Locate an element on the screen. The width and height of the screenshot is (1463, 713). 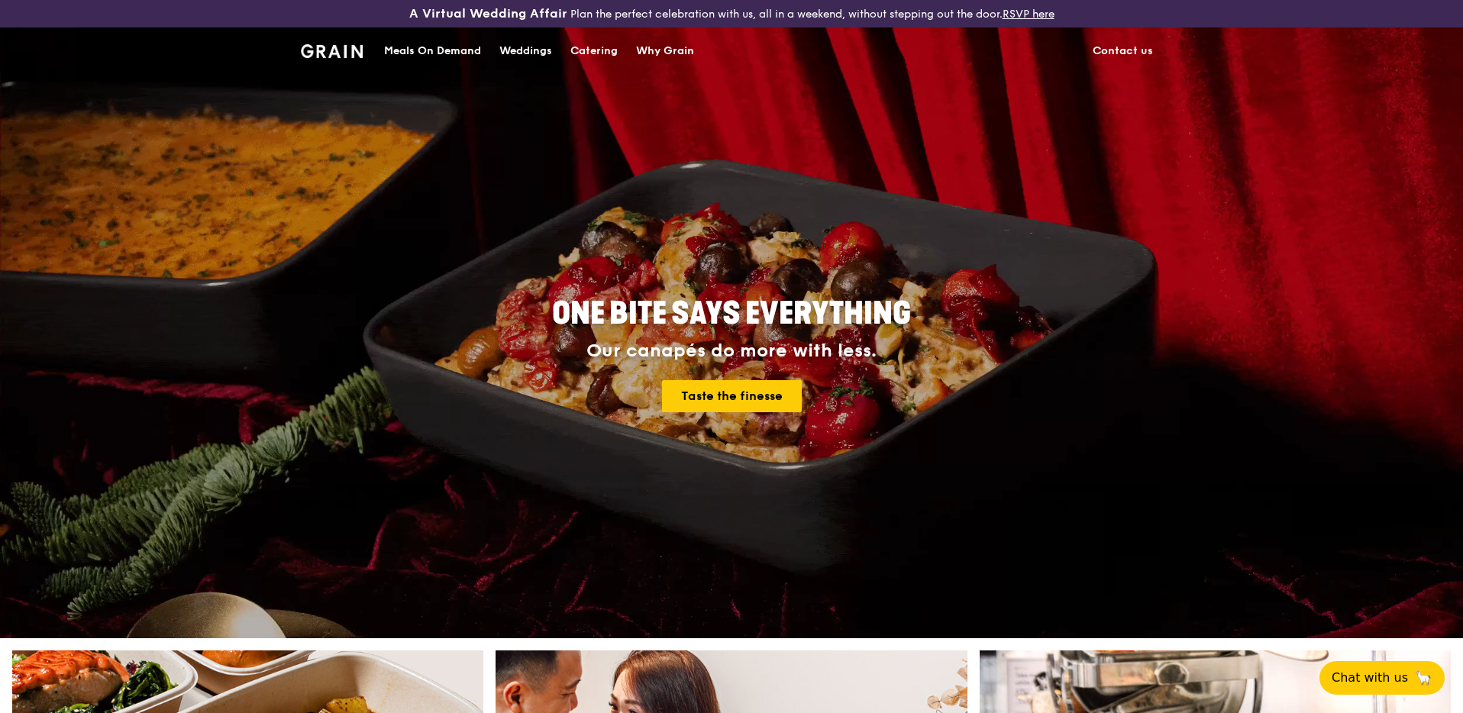
div: Catering is located at coordinates (594, 51).